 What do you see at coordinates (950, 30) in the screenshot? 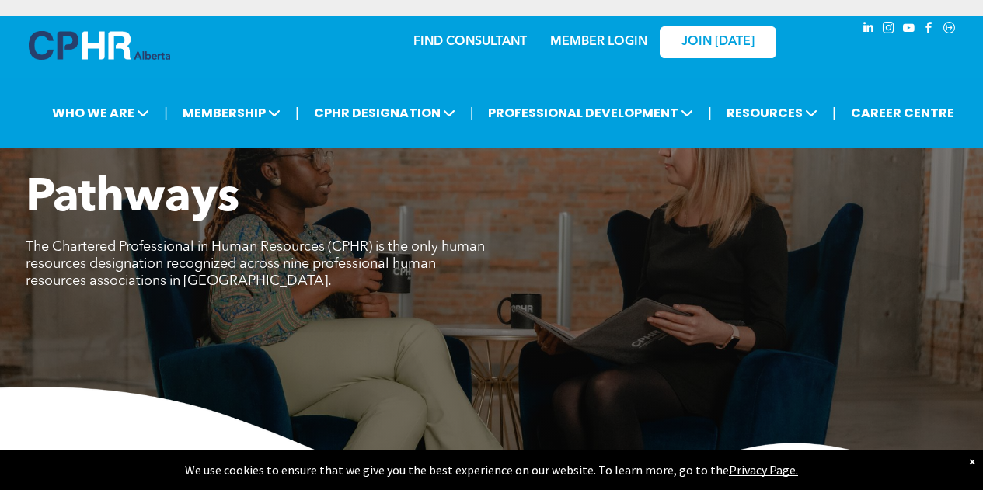
I see `a: Social network` at bounding box center [950, 30].